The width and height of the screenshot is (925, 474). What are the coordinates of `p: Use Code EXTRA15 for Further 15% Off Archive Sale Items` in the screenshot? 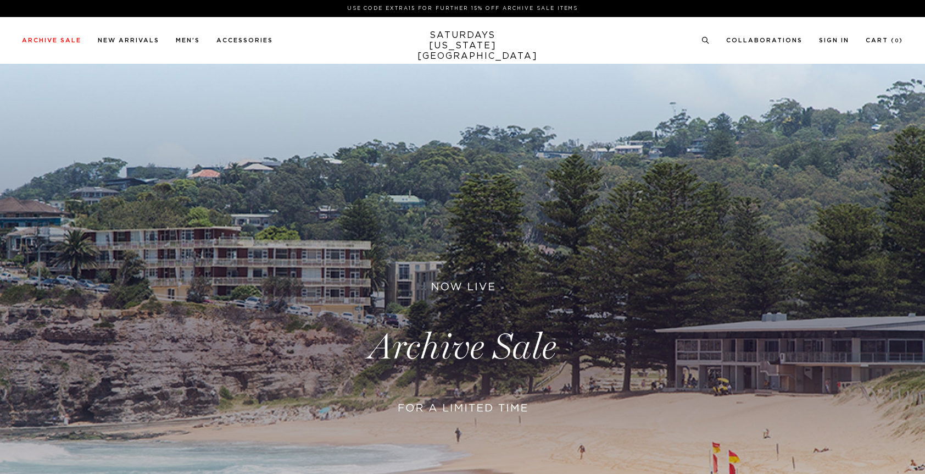 It's located at (463, 8).